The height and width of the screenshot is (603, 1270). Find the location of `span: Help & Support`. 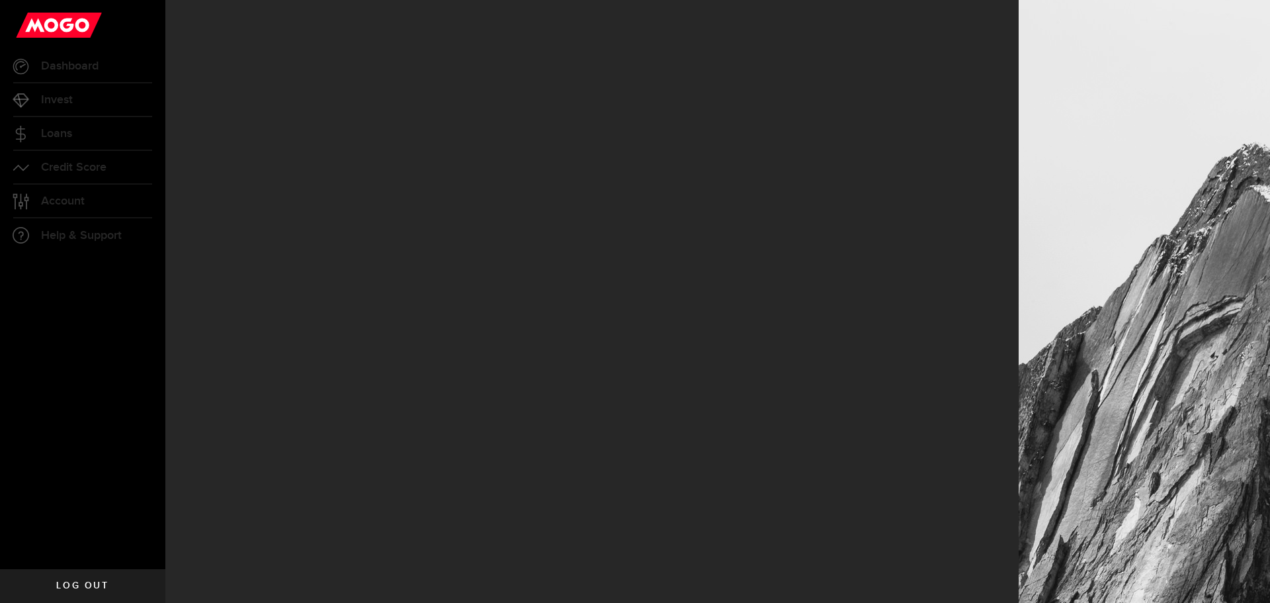

span: Help & Support is located at coordinates (81, 236).